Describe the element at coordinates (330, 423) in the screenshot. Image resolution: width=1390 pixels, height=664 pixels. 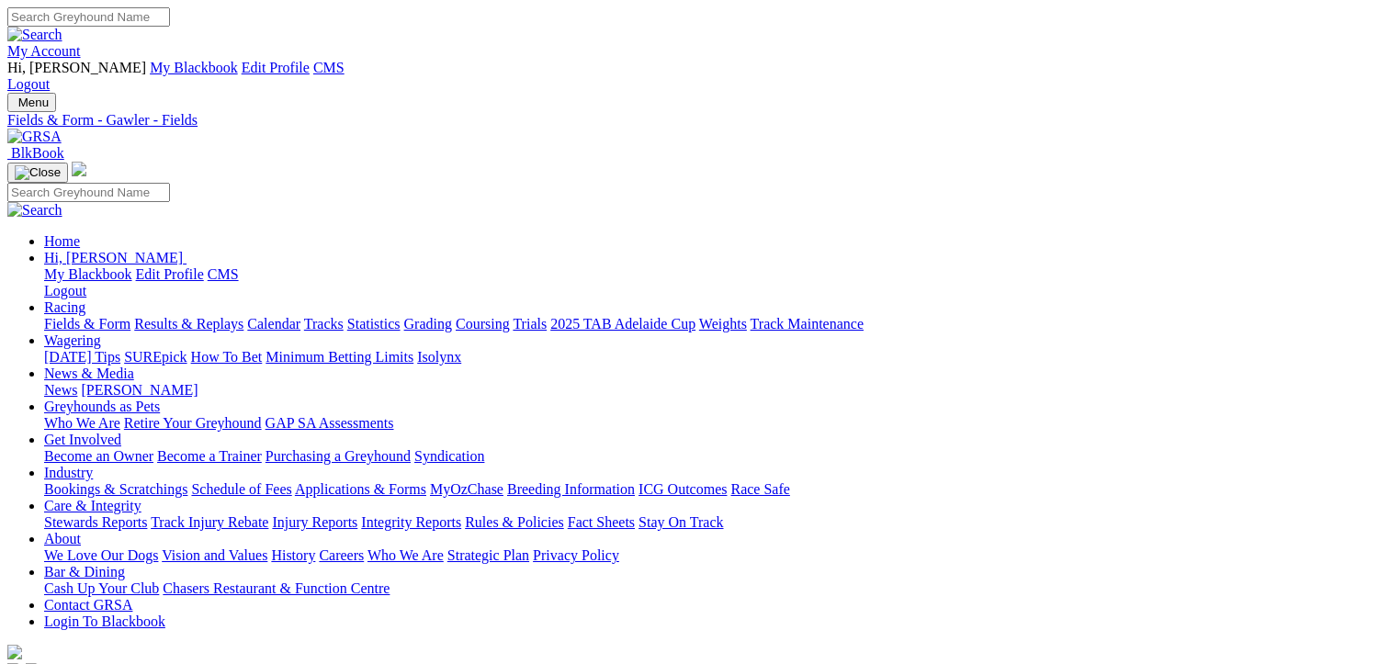
I see `a: GAP SA Assessments` at that location.